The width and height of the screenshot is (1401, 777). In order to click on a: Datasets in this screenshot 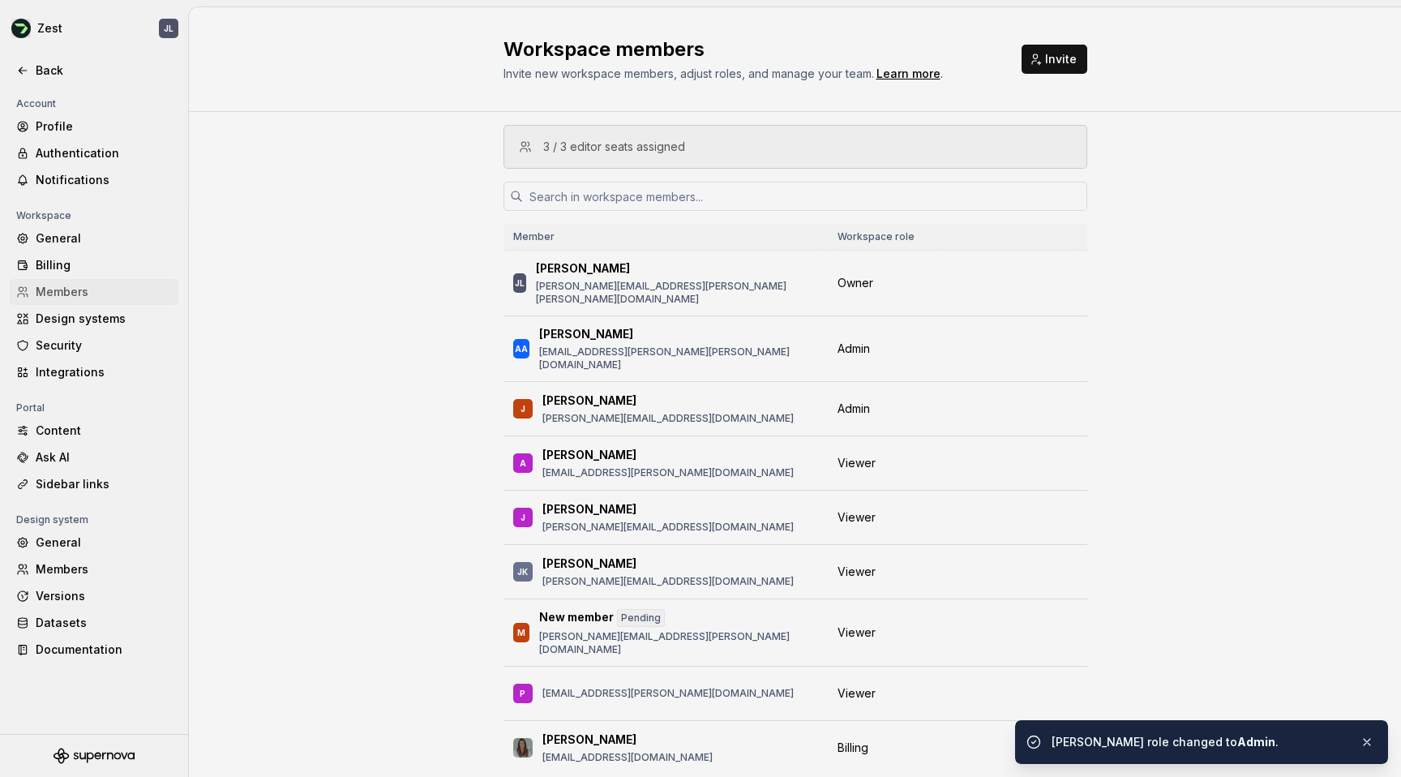, I will do `click(94, 623)`.